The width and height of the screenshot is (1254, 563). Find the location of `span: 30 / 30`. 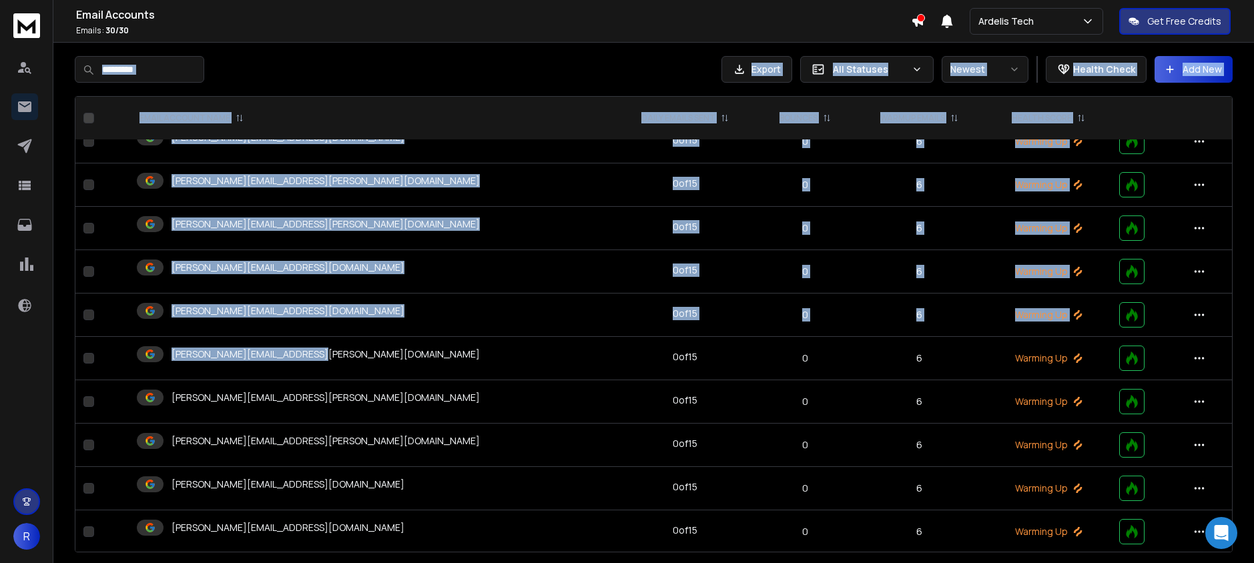

span: 30 / 30 is located at coordinates (117, 30).